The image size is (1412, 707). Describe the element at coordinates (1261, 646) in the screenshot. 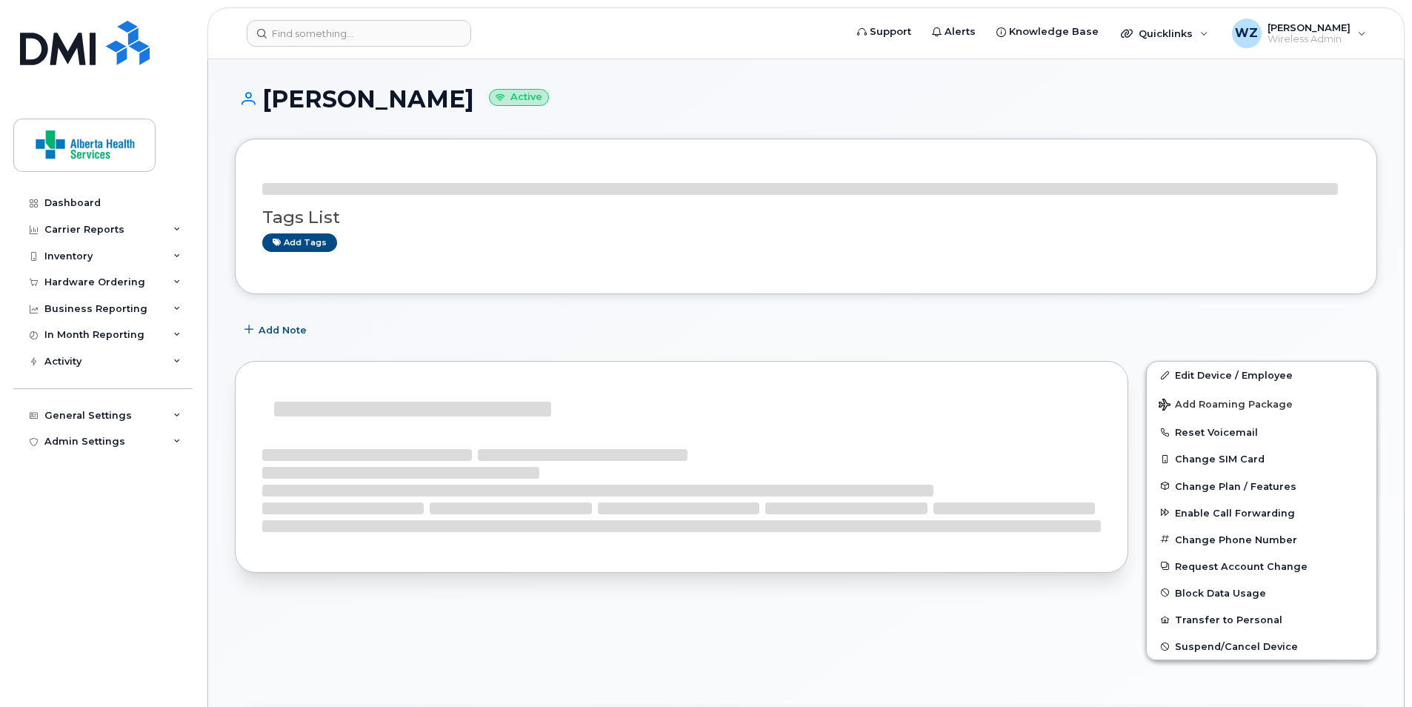

I see `button: Suspend/Cancel Device` at that location.